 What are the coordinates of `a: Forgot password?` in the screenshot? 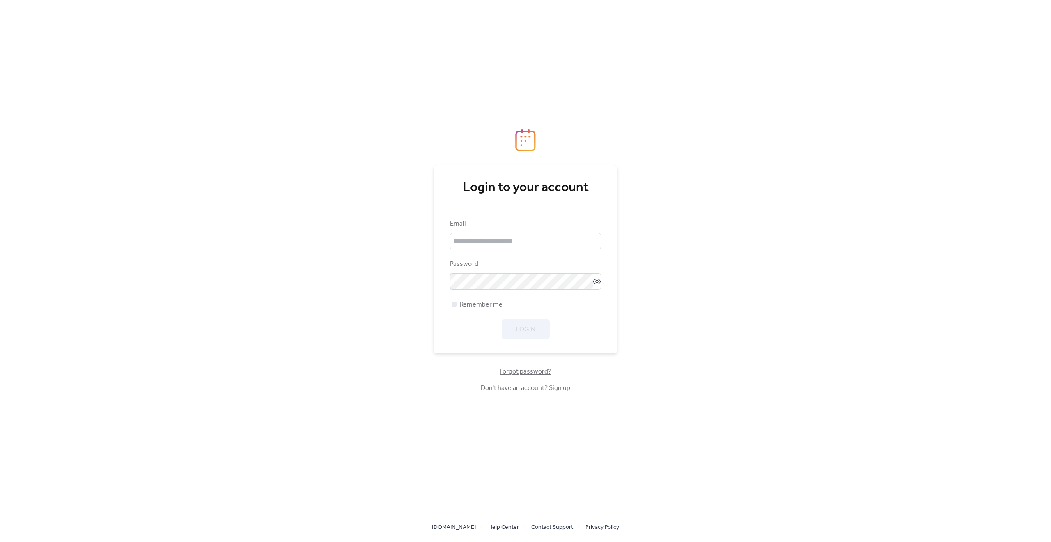 It's located at (526, 371).